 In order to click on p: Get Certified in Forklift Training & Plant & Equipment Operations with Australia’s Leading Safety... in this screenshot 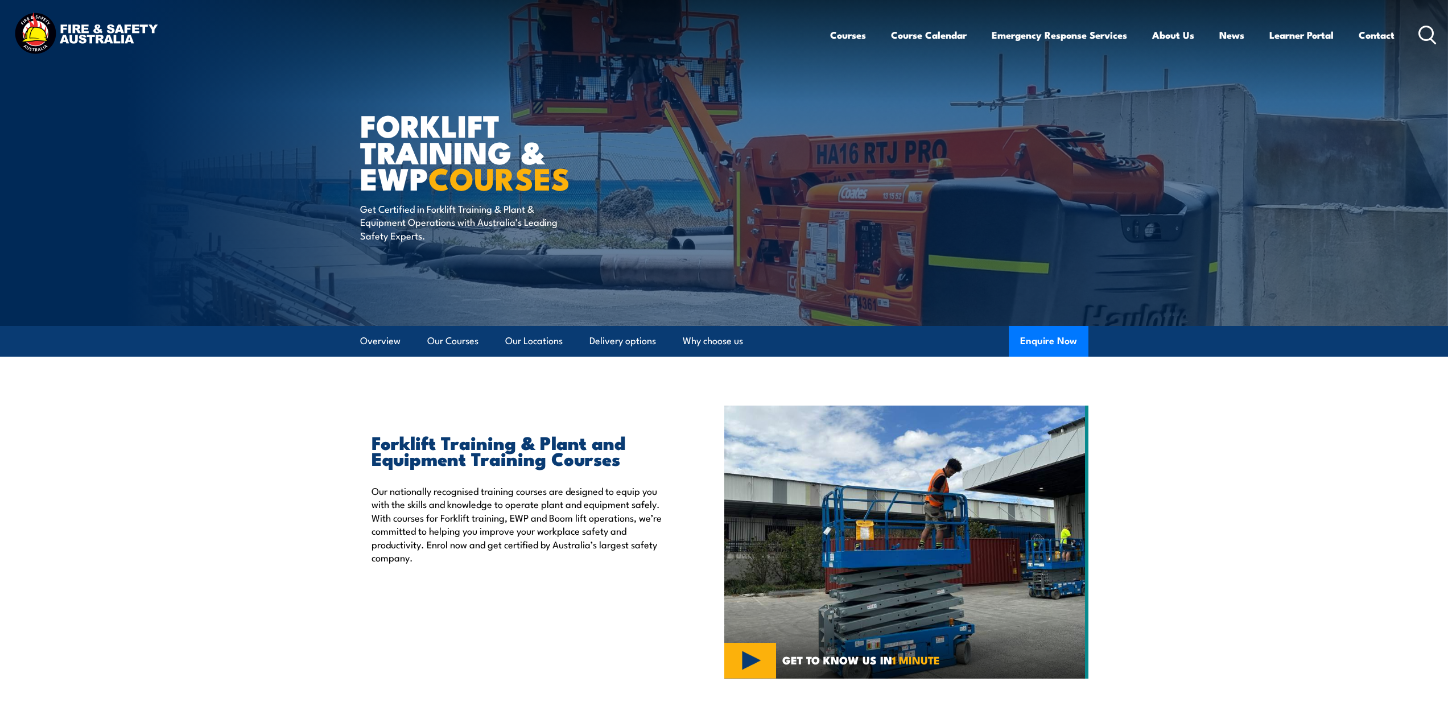, I will do `click(464, 222)`.